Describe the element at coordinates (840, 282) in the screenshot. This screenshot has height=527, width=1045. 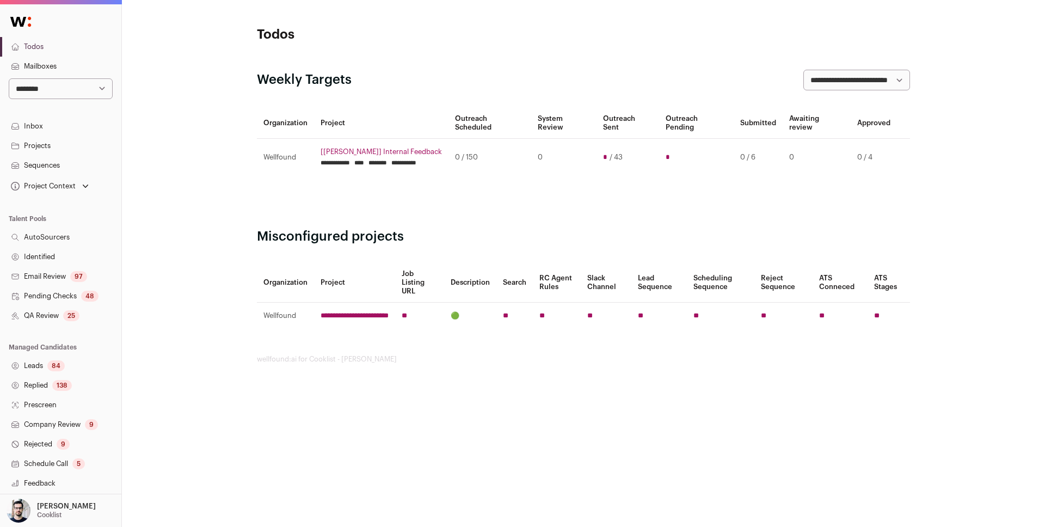
I see `th: ATS Conneced` at that location.